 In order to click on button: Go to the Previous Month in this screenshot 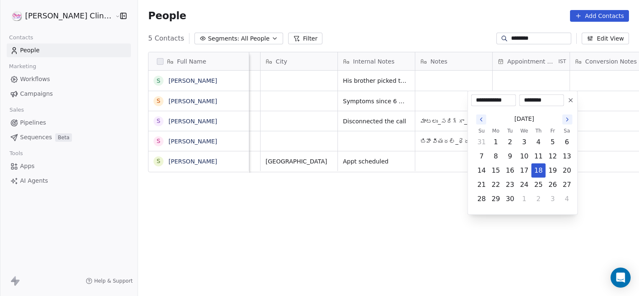, I will do `click(481, 120)`.